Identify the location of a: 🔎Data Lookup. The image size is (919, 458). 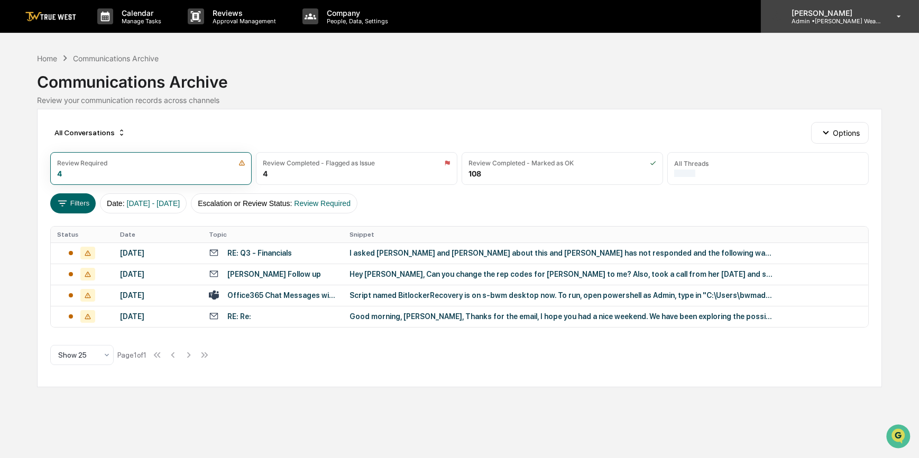
(39, 159).